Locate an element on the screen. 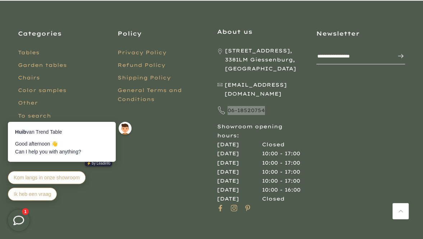 The image size is (423, 239). font: Privacy Policy is located at coordinates (142, 52).